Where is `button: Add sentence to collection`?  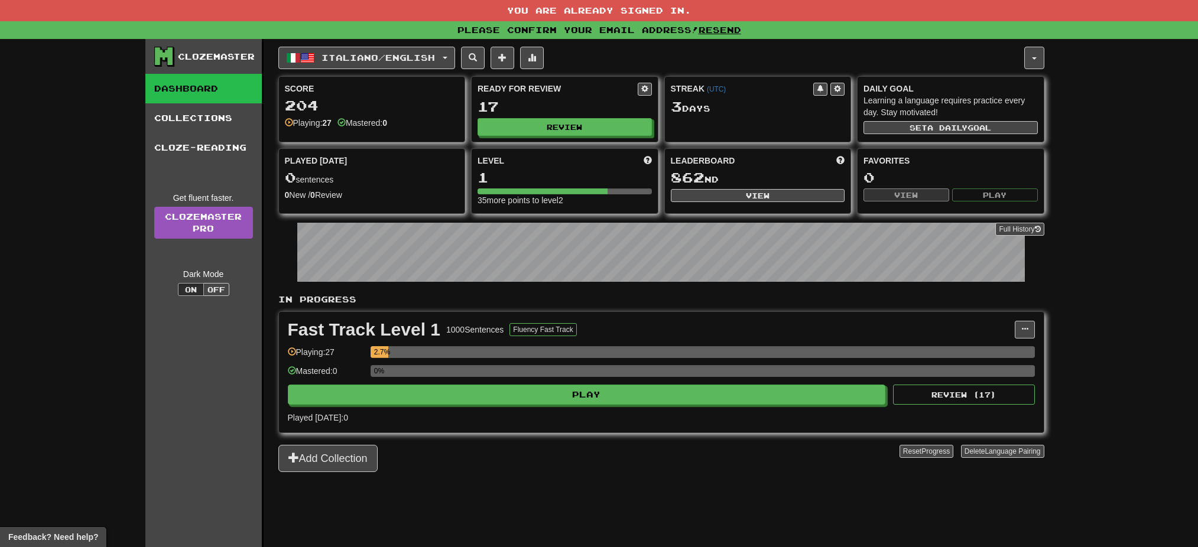 button: Add sentence to collection is located at coordinates (502, 58).